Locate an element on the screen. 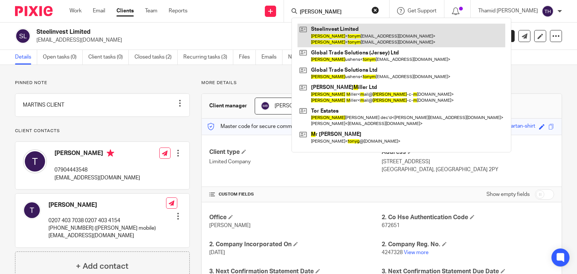 The width and height of the screenshot is (577, 274). a: Closed tasks (2) is located at coordinates (156, 57).